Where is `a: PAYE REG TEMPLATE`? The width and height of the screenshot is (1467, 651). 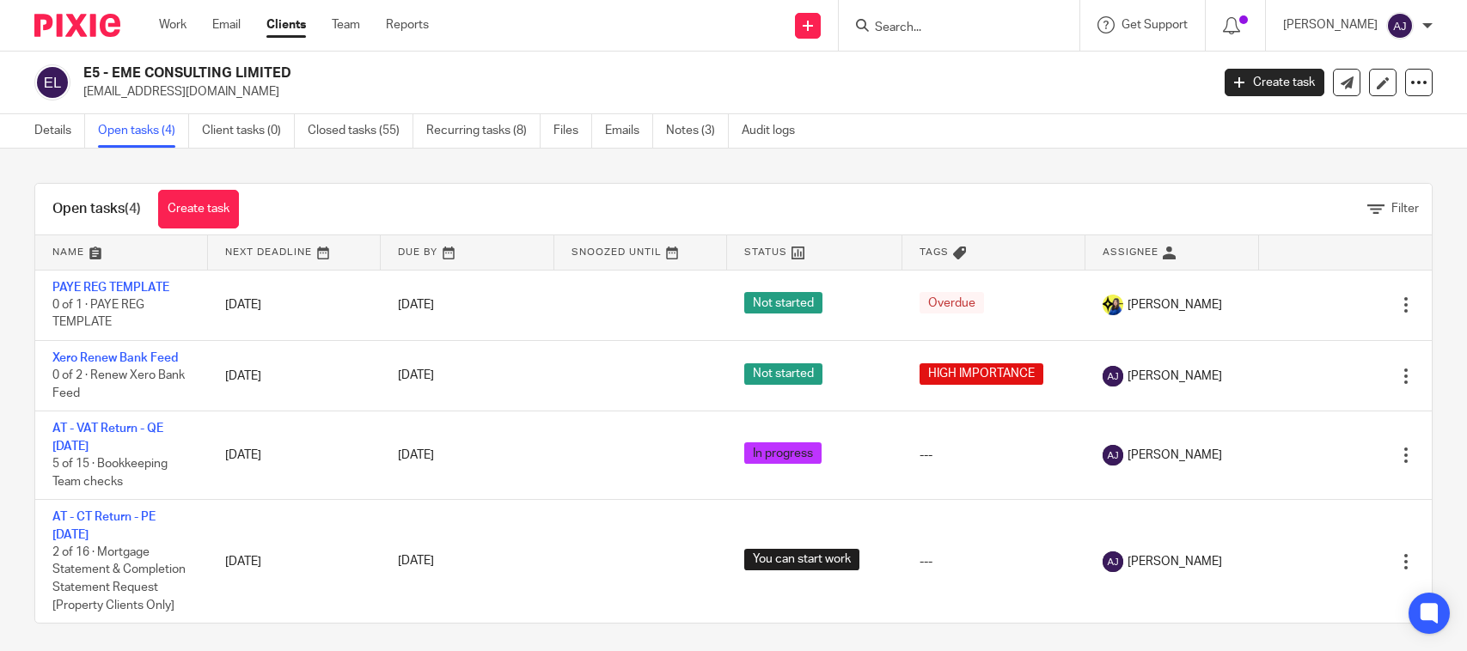
a: PAYE REG TEMPLATE is located at coordinates (111, 288).